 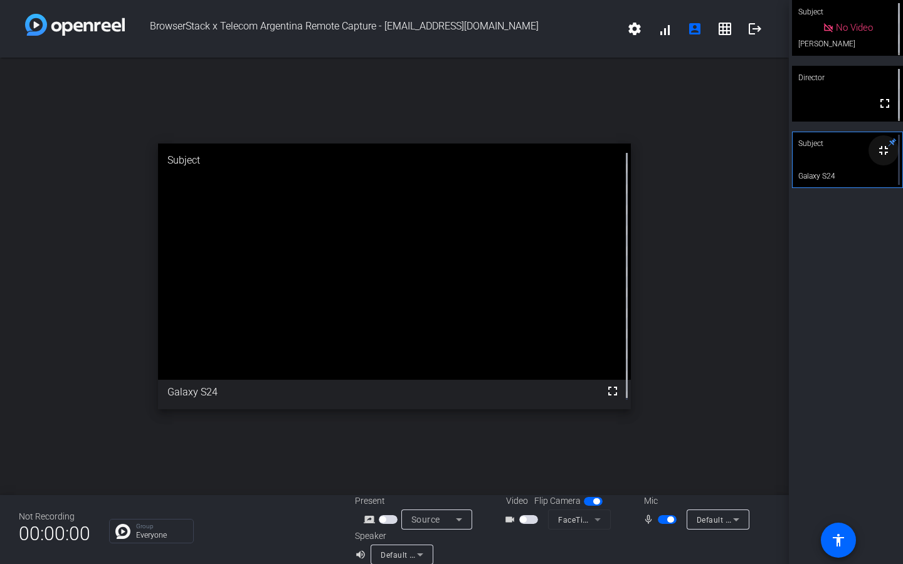 What do you see at coordinates (161, 527) in the screenshot?
I see `p: Group` at bounding box center [161, 527].